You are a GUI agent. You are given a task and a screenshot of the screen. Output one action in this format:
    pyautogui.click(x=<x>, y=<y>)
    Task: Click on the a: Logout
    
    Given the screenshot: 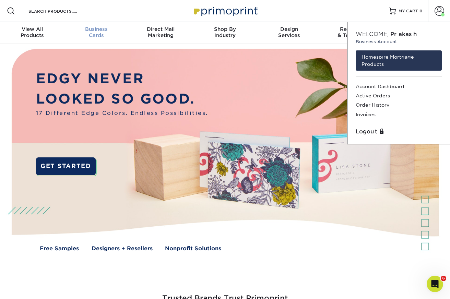 What is the action you would take?
    pyautogui.click(x=398, y=132)
    